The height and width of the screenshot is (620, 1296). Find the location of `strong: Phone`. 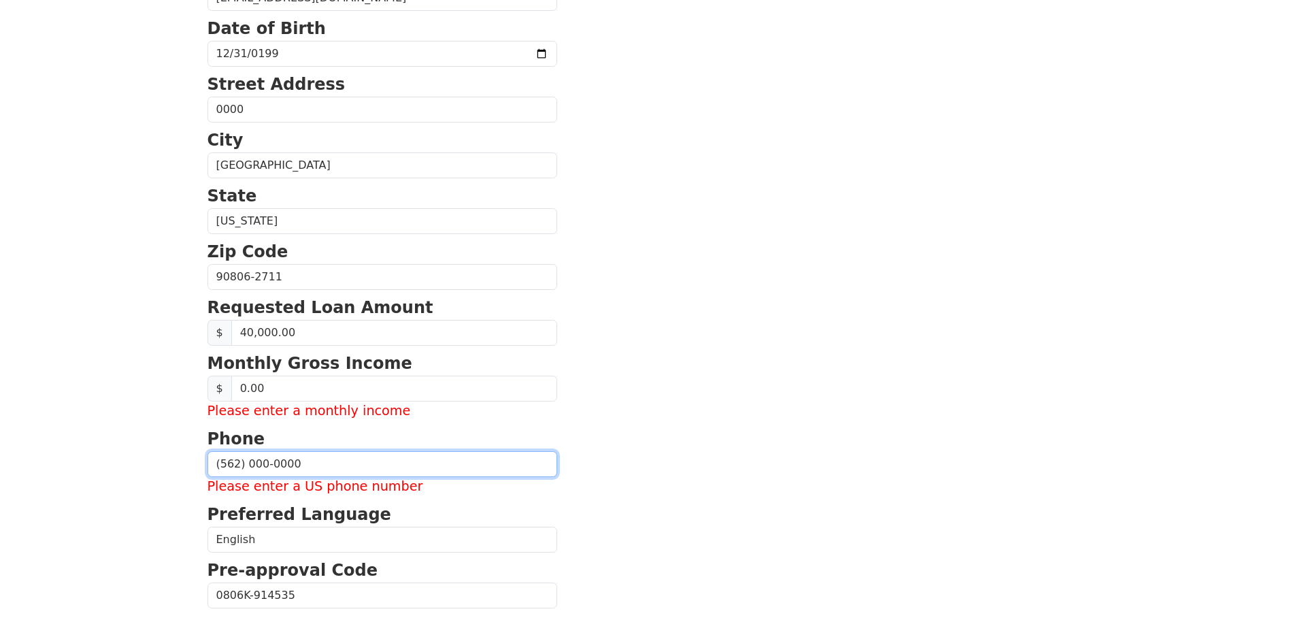

strong: Phone is located at coordinates (236, 439).